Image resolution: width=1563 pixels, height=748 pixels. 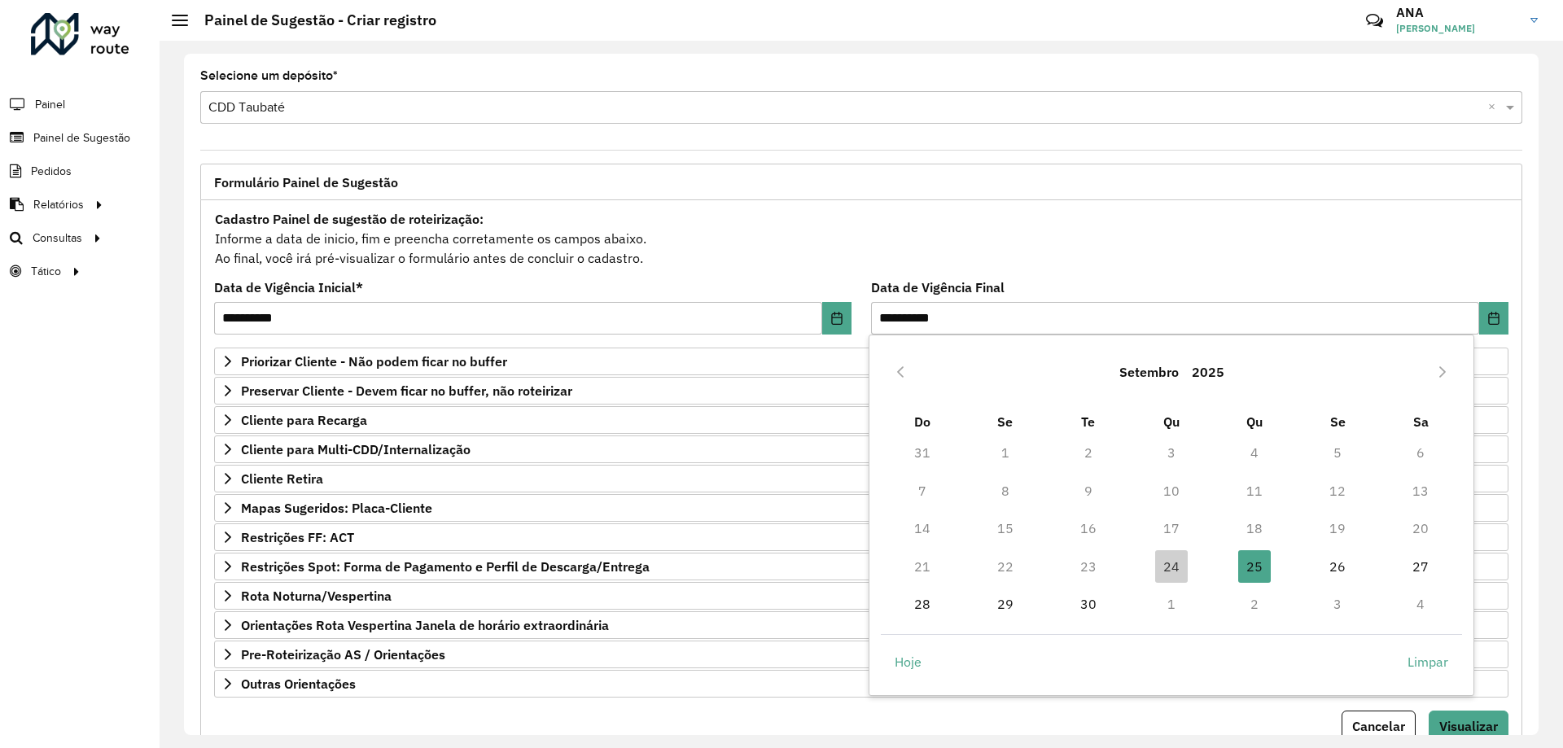 I want to click on td: 20, so click(x=1421, y=528).